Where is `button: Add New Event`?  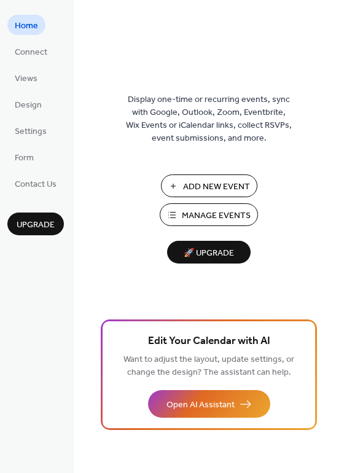 button: Add New Event is located at coordinates (209, 186).